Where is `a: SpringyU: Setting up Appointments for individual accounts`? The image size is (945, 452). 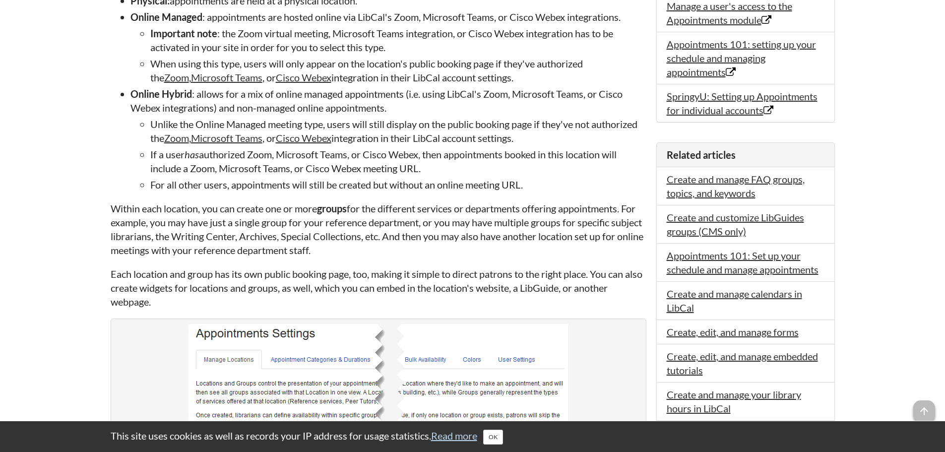
a: SpringyU: Setting up Appointments for individual accounts is located at coordinates (742, 103).